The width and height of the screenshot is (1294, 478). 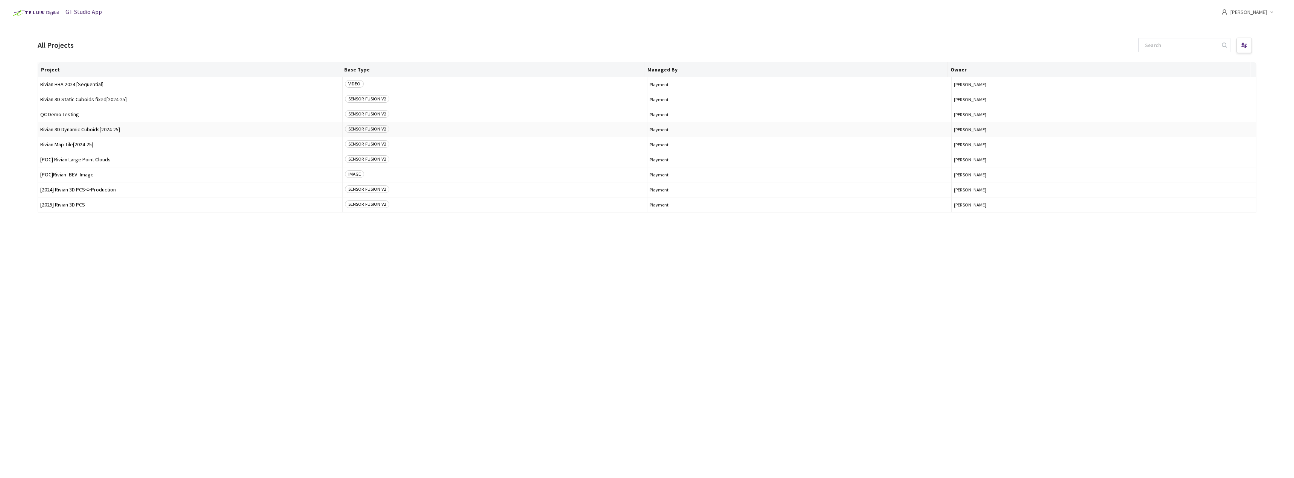 I want to click on span: Rivian 3D Dynamic Cuboids[2024-25], so click(x=190, y=129).